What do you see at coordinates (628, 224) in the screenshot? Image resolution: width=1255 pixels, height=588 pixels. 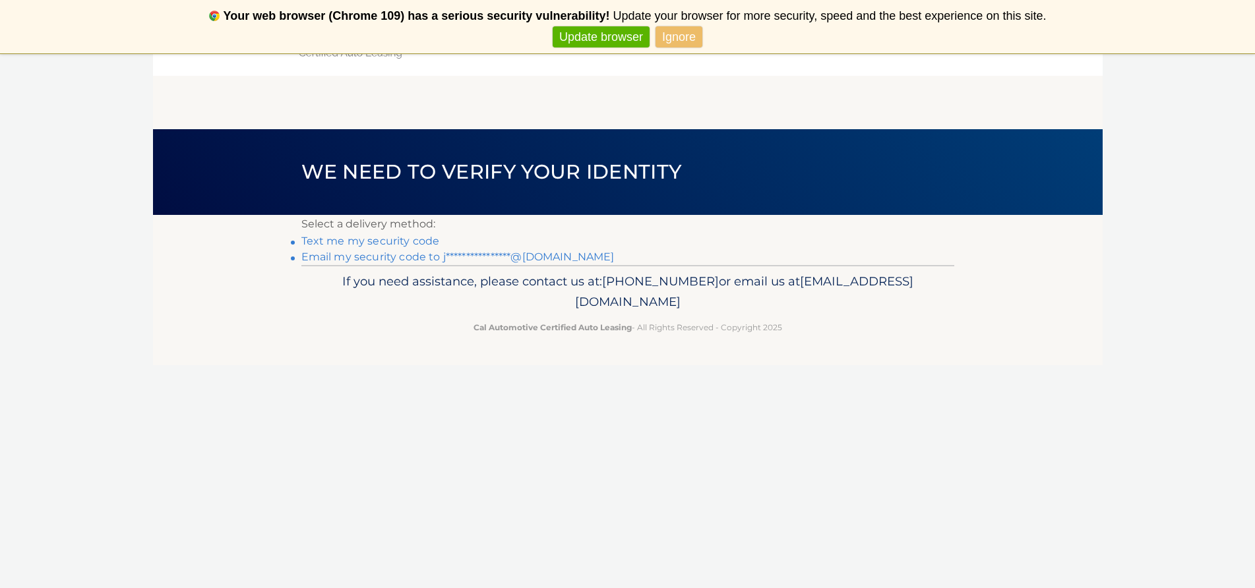 I see `p: Select a delivery method:` at bounding box center [628, 224].